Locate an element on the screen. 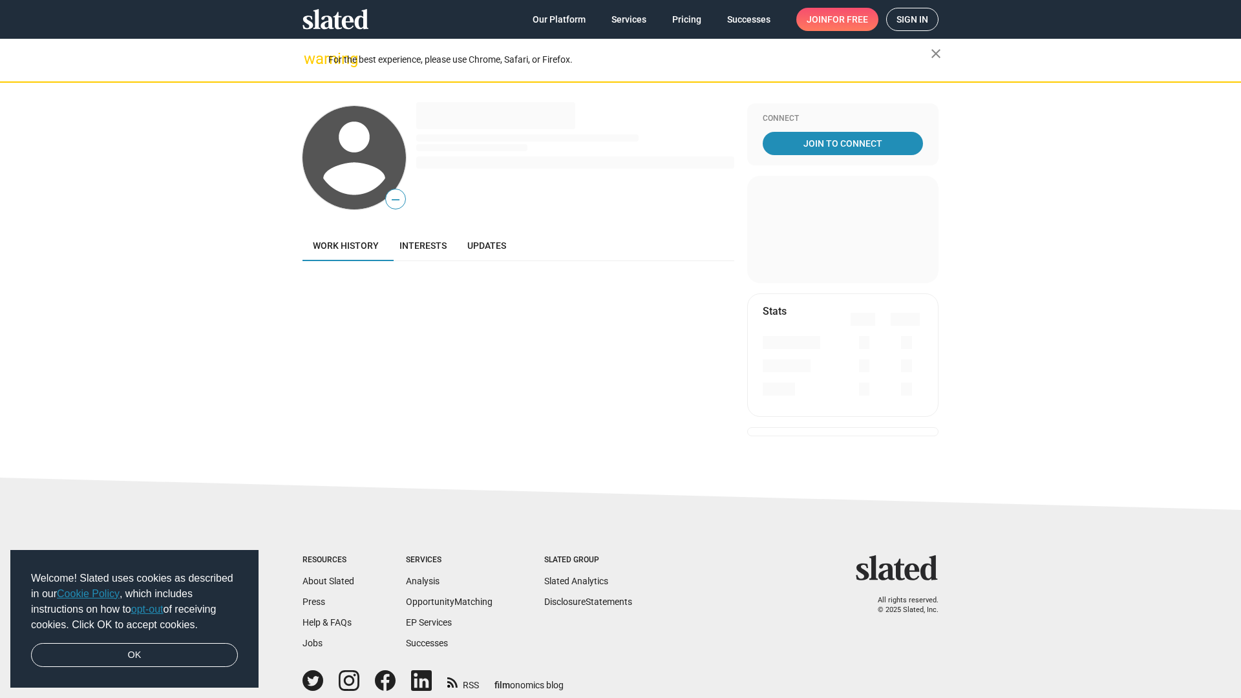  a: DisclosureStatements is located at coordinates (588, 602).